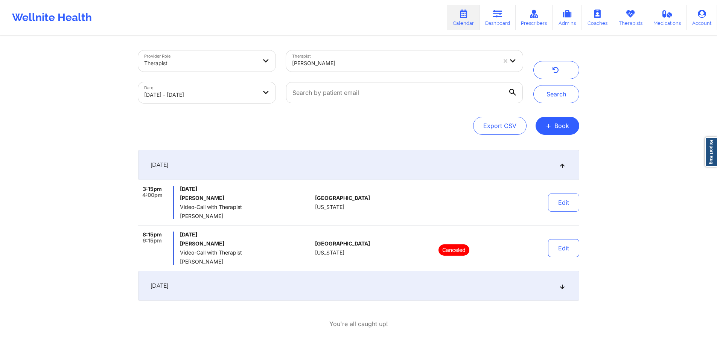 This screenshot has width=717, height=343. I want to click on a: Account, so click(702, 18).